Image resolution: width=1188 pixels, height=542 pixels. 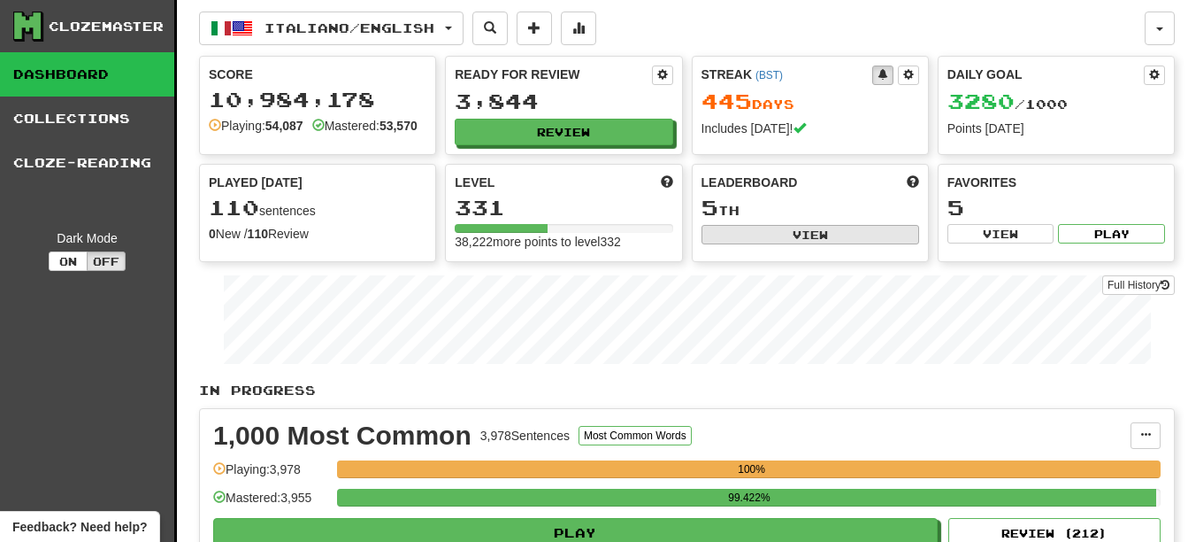 I want to click on span: 110, so click(x=234, y=207).